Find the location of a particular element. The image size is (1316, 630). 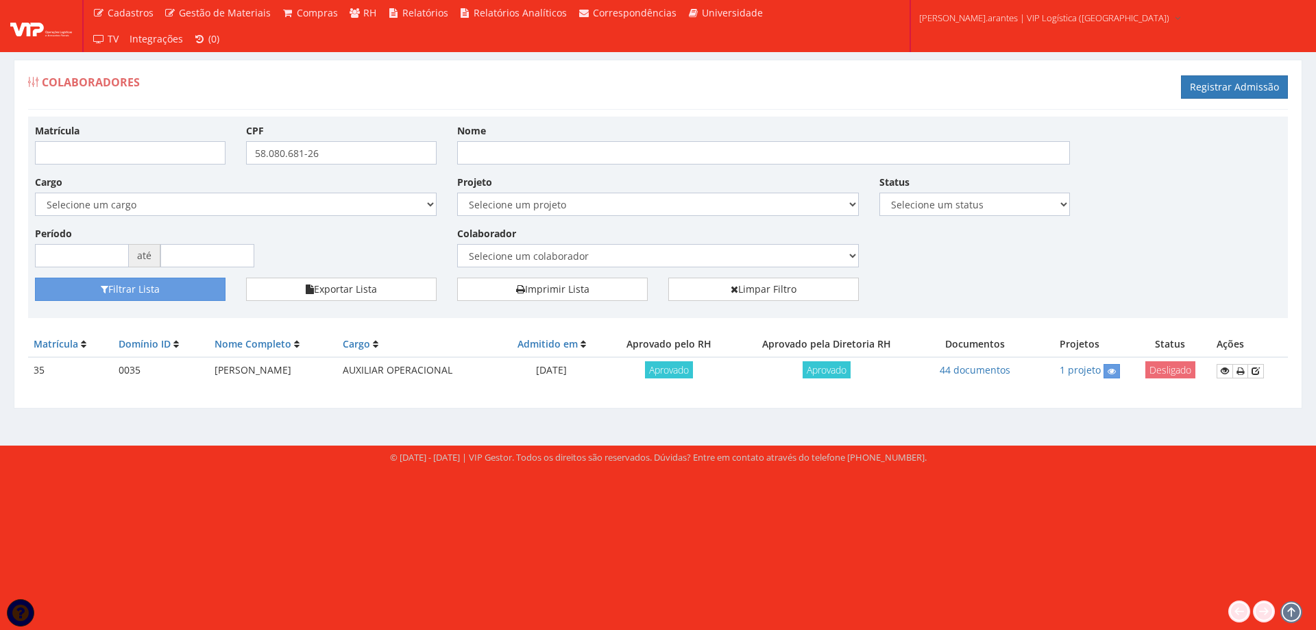

a: (0) is located at coordinates (207, 39).